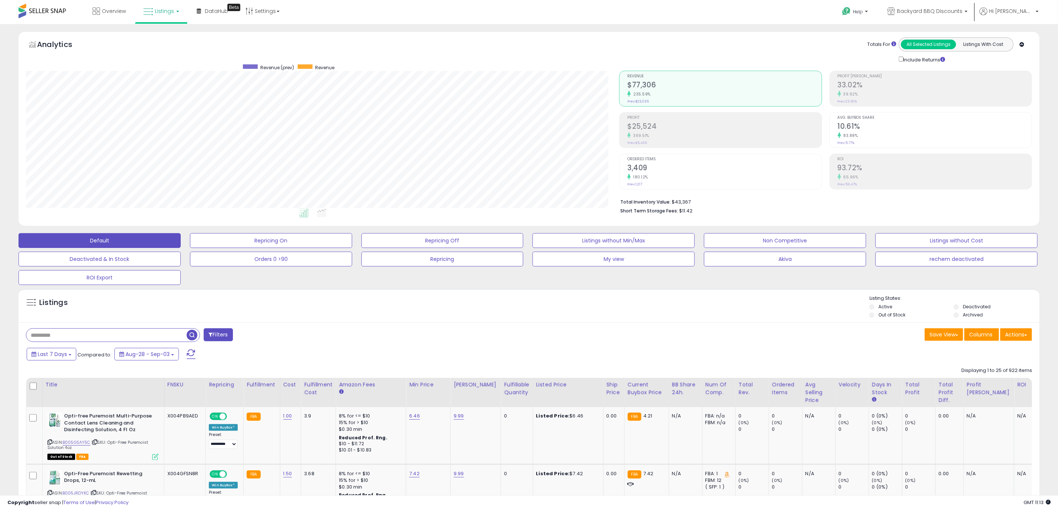  I want to click on div: X004PB9AED, so click(184, 416).